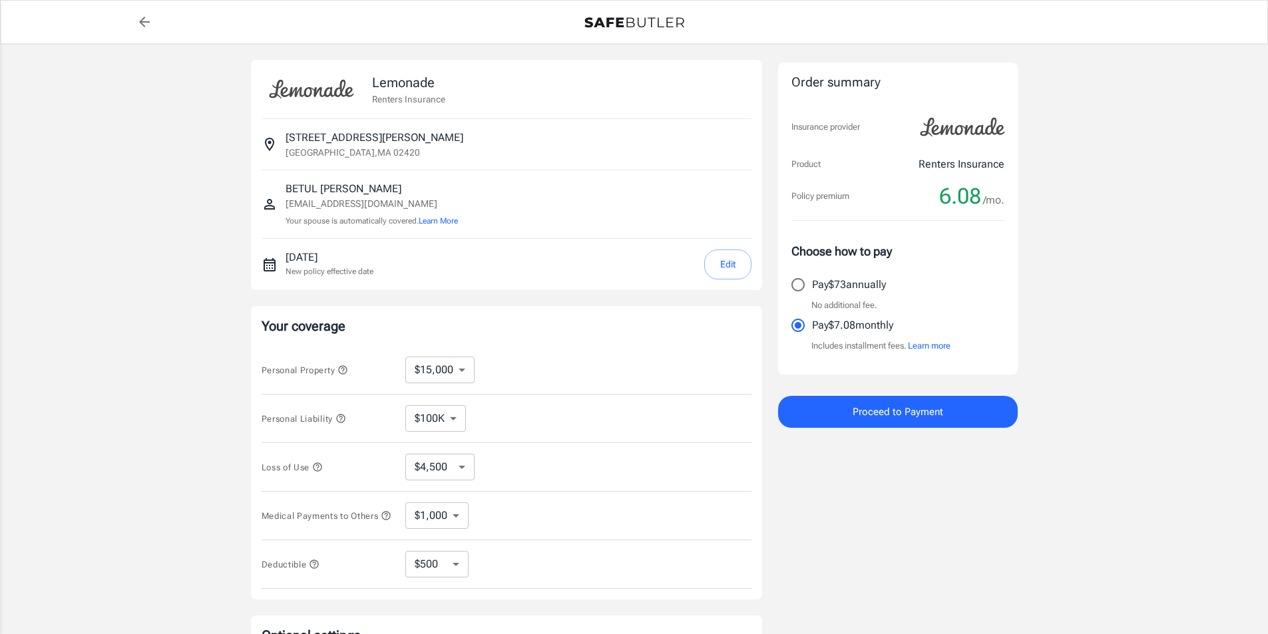 The image size is (1268, 634). I want to click on span: Loss of Use, so click(292, 467).